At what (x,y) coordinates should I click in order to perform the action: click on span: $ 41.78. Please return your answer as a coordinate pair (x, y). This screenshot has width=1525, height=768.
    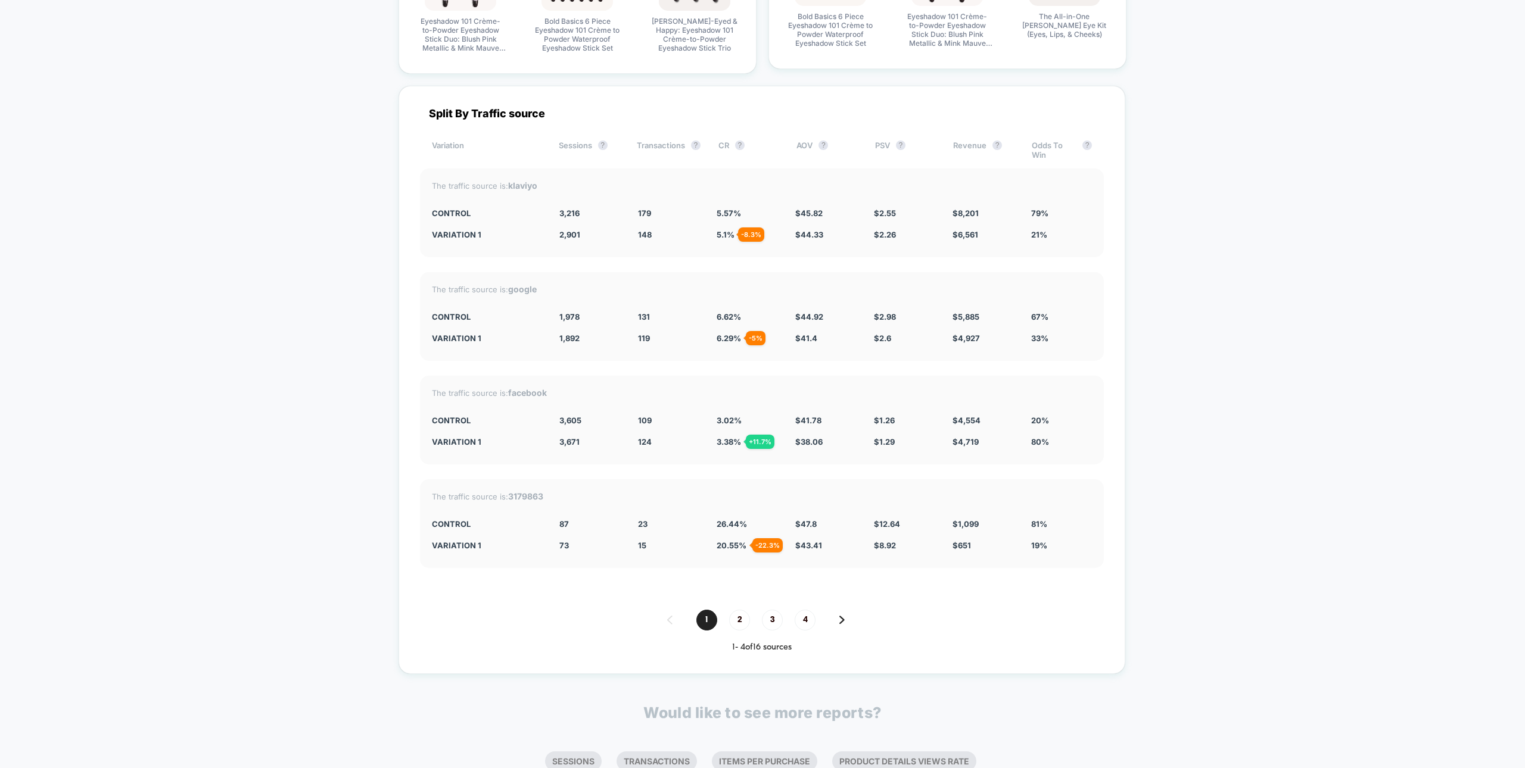
    Looking at the image, I should click on (808, 421).